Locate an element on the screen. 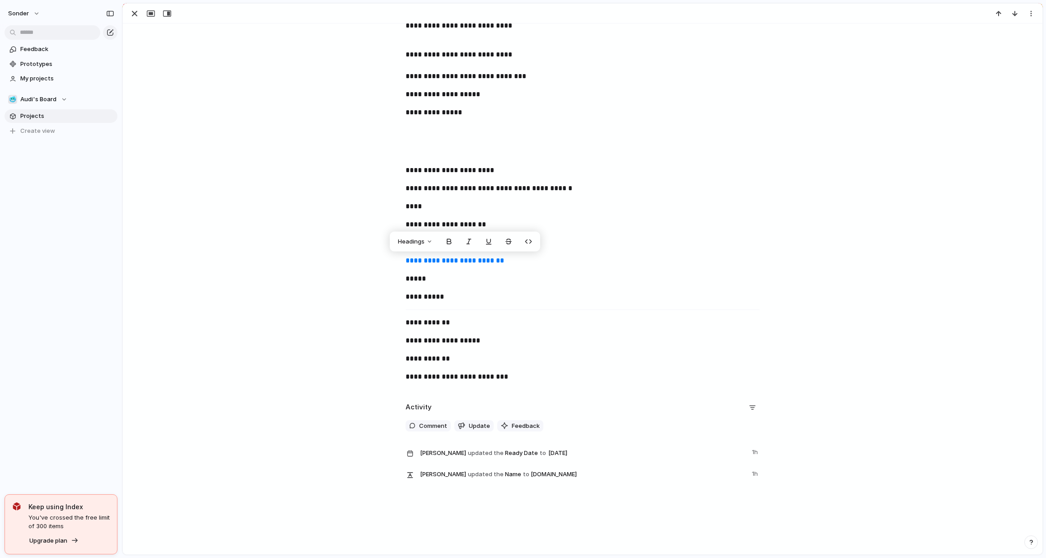  span: Update is located at coordinates (479, 426).